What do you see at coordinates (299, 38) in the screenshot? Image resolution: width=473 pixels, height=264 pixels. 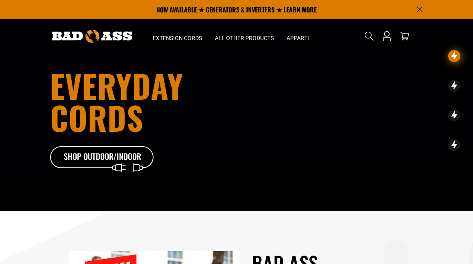 I see `span: Apparel` at bounding box center [299, 38].